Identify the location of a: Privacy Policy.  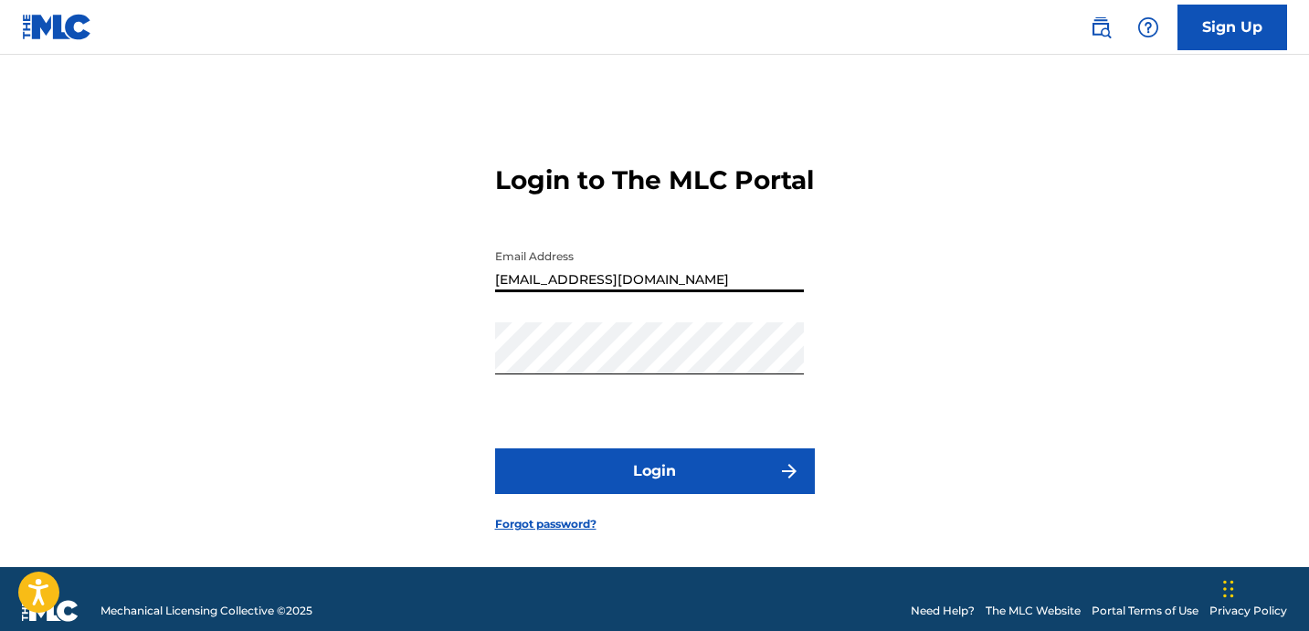
(1248, 611).